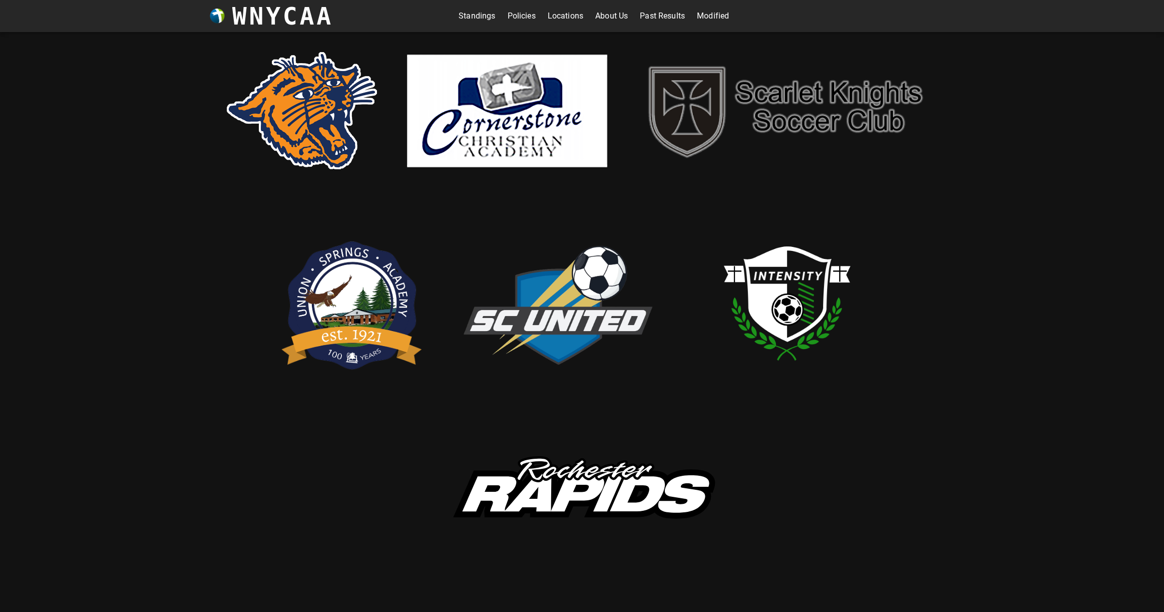 Image resolution: width=1164 pixels, height=612 pixels. I want to click on img: rsd.png, so click(302, 111).